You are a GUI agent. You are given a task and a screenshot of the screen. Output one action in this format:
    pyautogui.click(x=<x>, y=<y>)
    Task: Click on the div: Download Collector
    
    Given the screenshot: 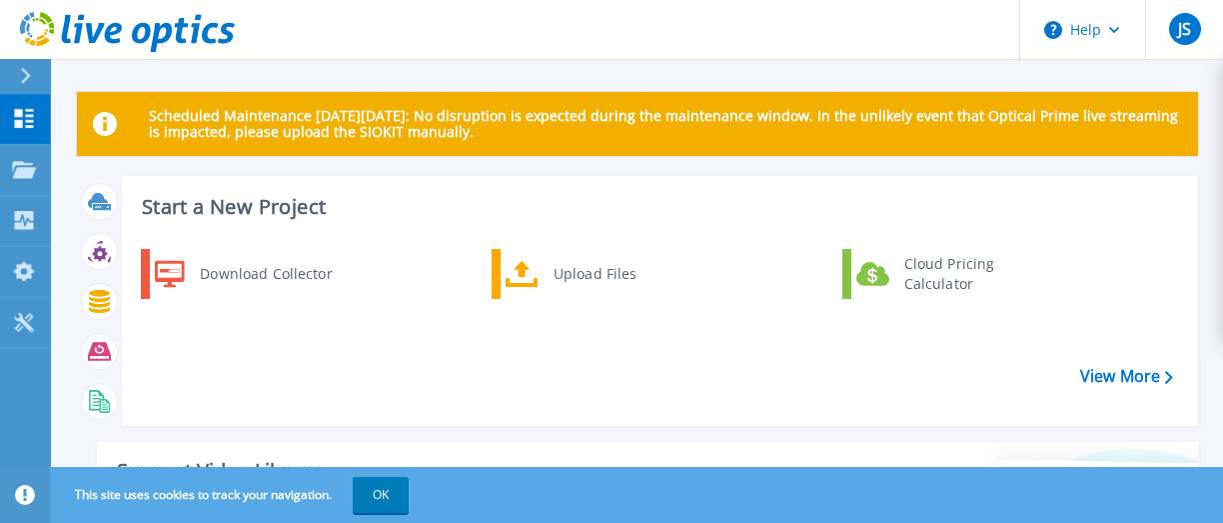 What is the action you would take?
    pyautogui.click(x=265, y=274)
    